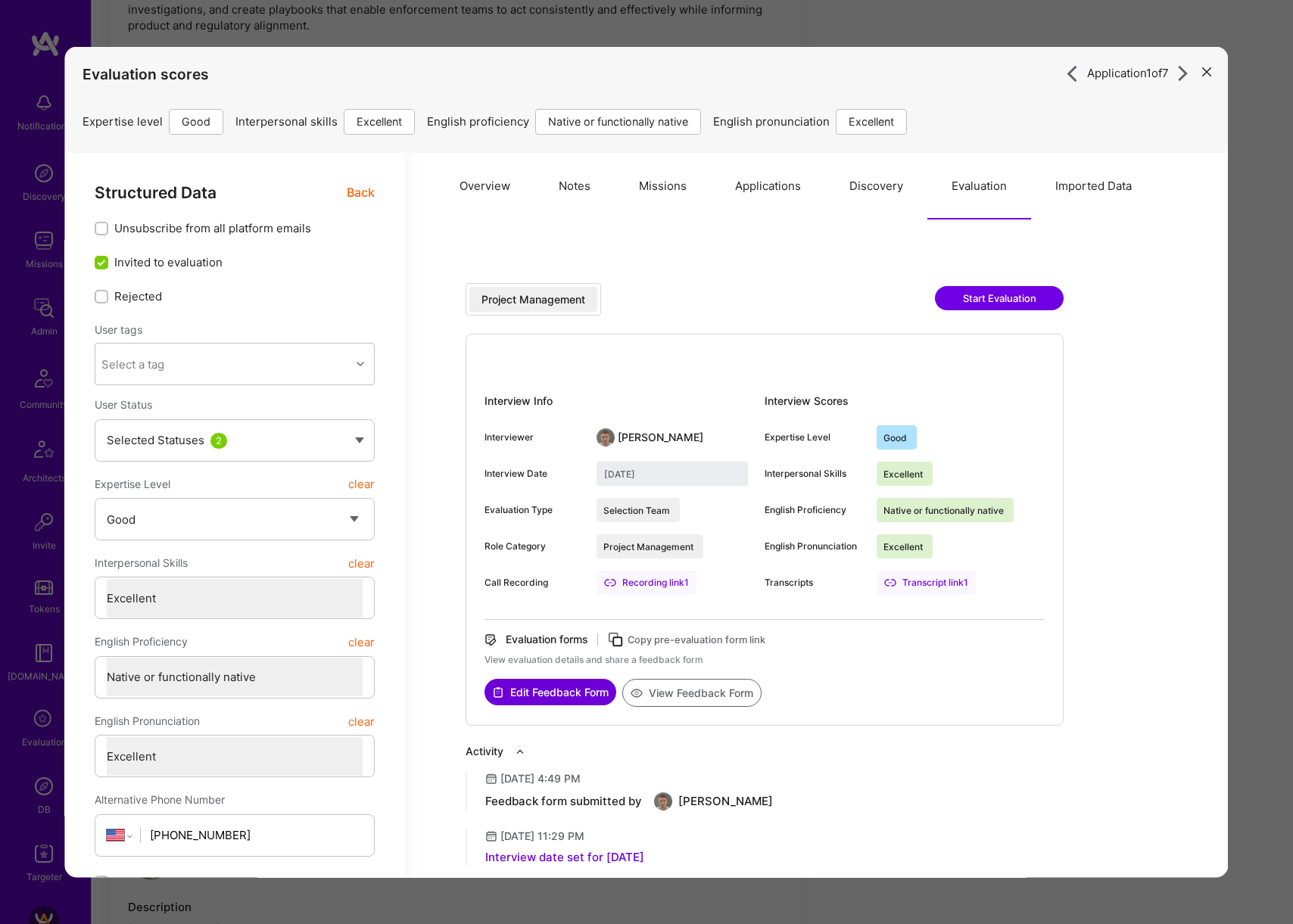  Describe the element at coordinates (124, 403) in the screenshot. I see `span: User Status` at that location.